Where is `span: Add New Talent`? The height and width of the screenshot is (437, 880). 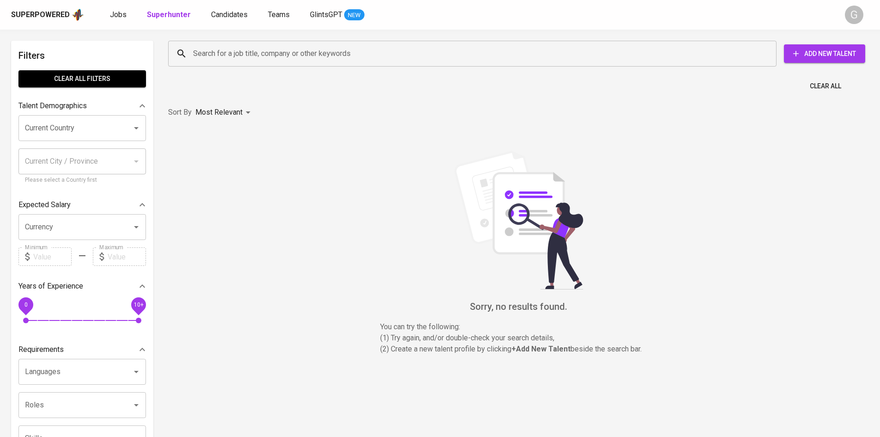 span: Add New Talent is located at coordinates (825, 54).